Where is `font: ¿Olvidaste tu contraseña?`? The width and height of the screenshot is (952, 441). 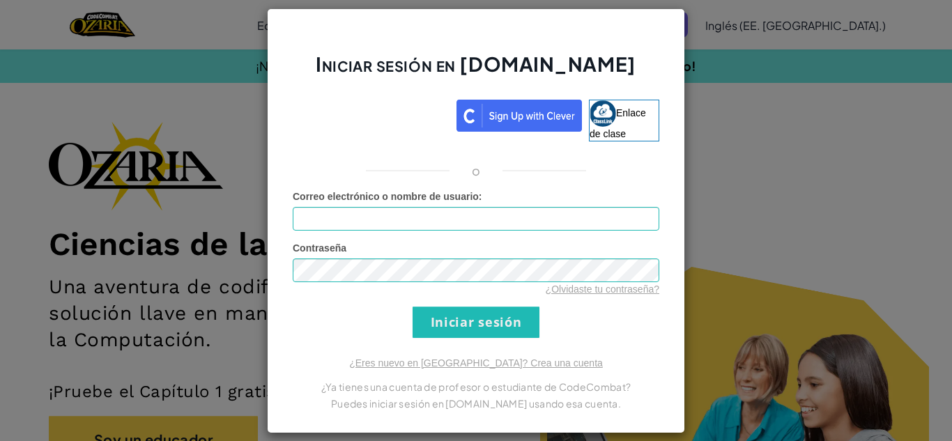
font: ¿Olvidaste tu contraseña? is located at coordinates (602, 289).